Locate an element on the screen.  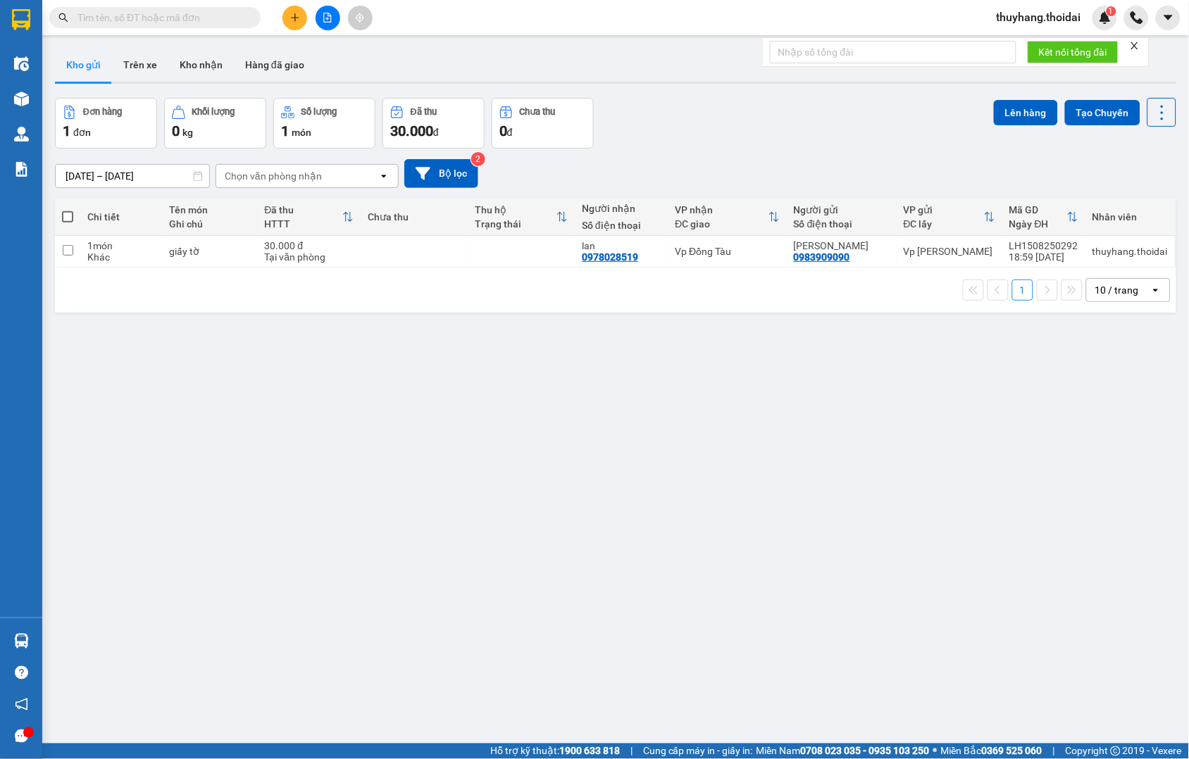
img: logo-vxr is located at coordinates (21, 20).